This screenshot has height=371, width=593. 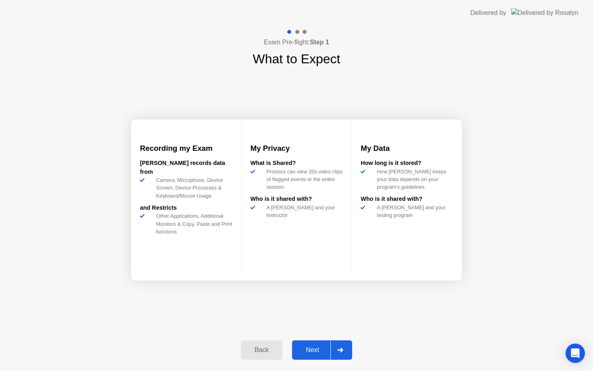 What do you see at coordinates (303, 179) in the screenshot?
I see `div: Proctors can view 20s video clips of flagged events or the entire session` at bounding box center [303, 179].